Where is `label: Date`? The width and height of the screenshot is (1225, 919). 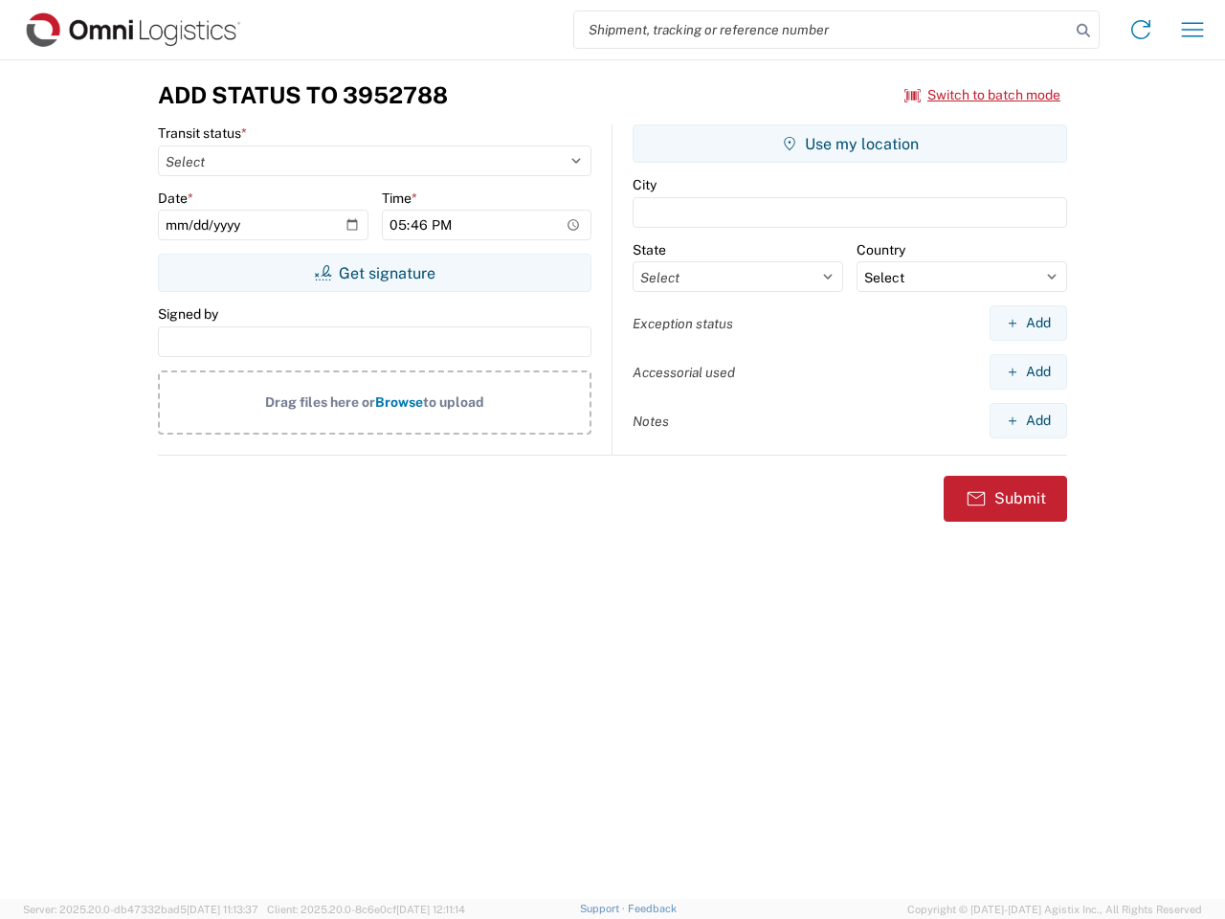 label: Date is located at coordinates (175, 198).